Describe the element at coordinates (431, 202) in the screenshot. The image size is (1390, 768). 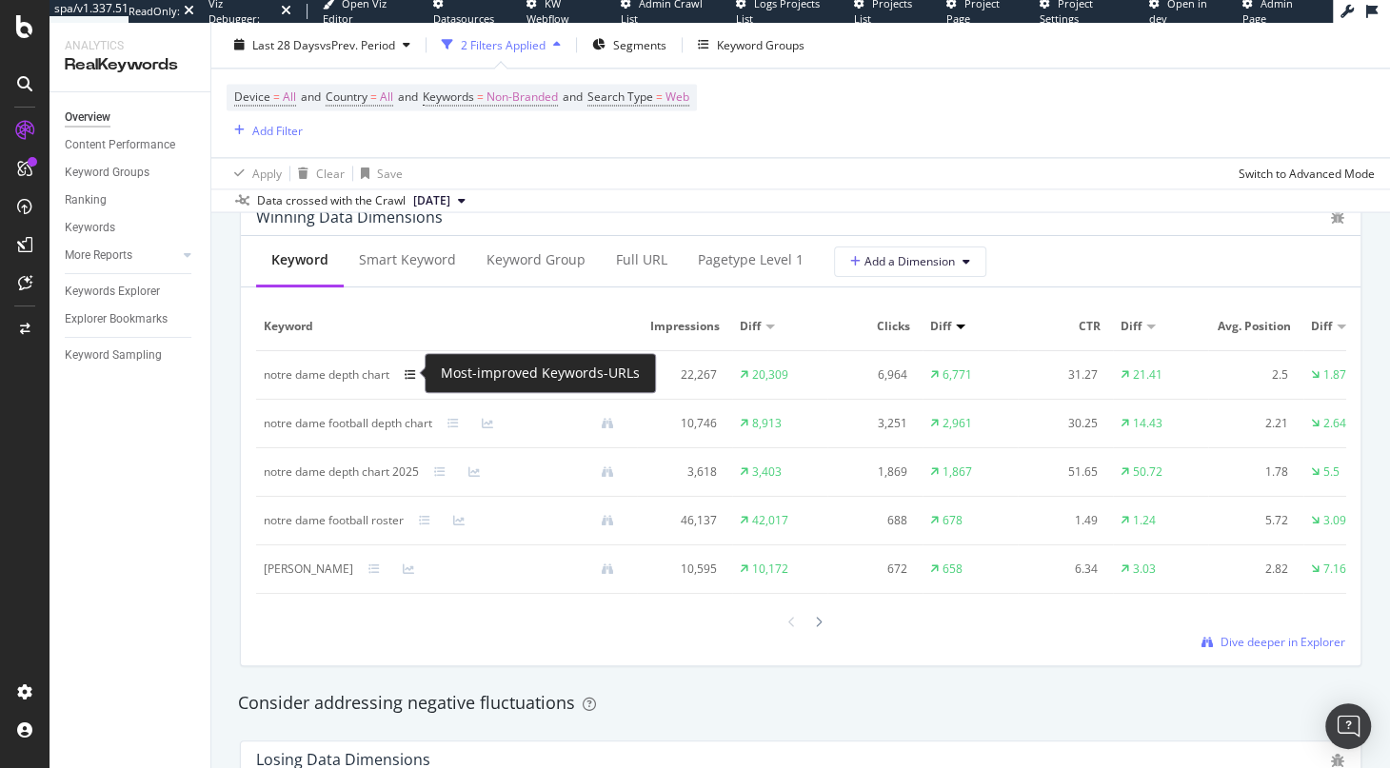
I see `span: 2025 Sep. 22nd` at that location.